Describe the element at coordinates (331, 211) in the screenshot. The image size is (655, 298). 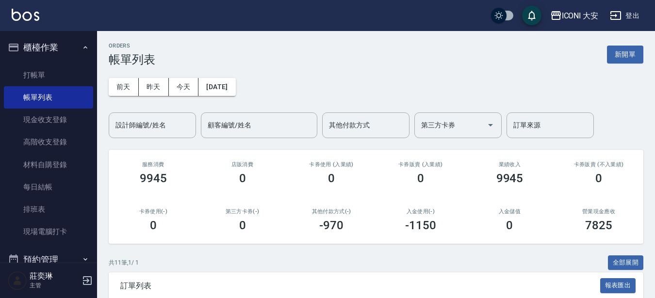
I see `h2: 其他付款方式(-)` at that location.